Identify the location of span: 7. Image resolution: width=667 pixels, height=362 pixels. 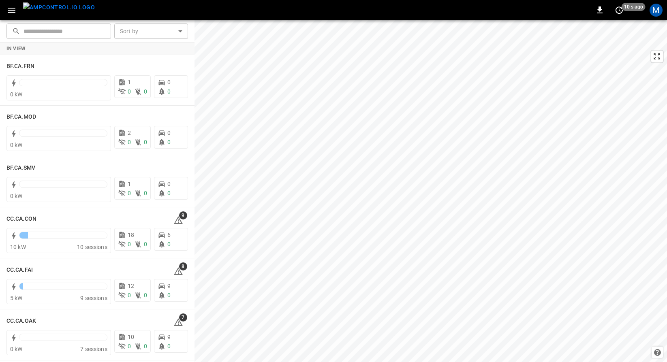
(183, 318).